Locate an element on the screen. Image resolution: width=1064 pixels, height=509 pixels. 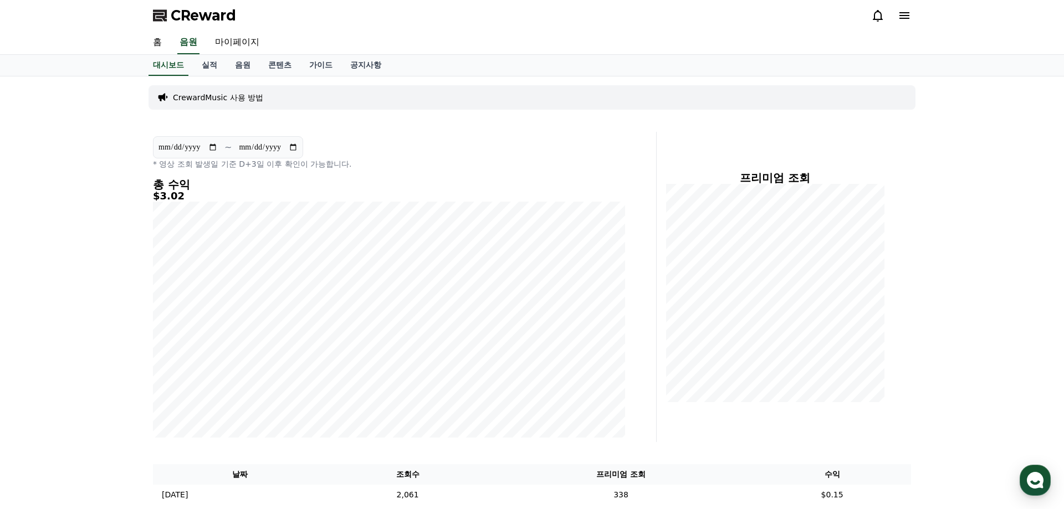
h5: $3.02 is located at coordinates (389, 196).